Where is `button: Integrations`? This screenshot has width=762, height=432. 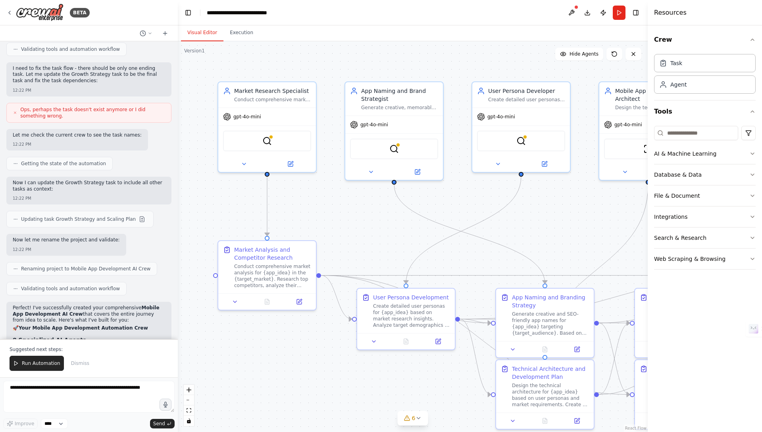 button: Integrations is located at coordinates (705, 217).